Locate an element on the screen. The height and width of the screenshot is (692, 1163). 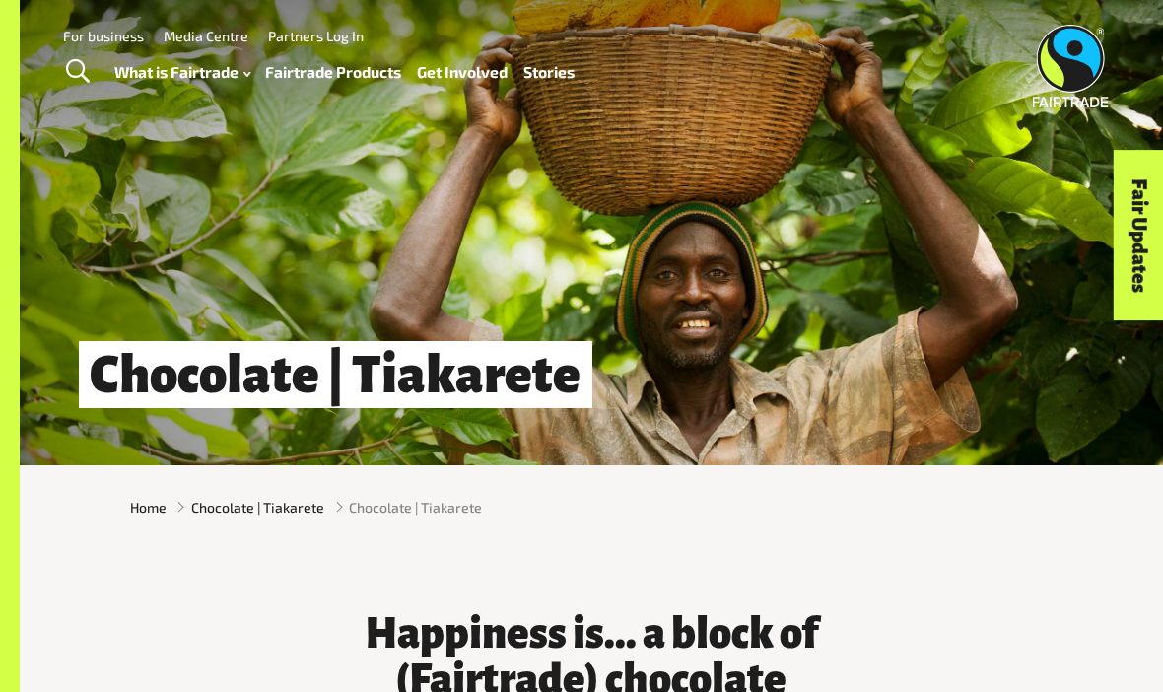
a: Toggle Search is located at coordinates (77, 72).